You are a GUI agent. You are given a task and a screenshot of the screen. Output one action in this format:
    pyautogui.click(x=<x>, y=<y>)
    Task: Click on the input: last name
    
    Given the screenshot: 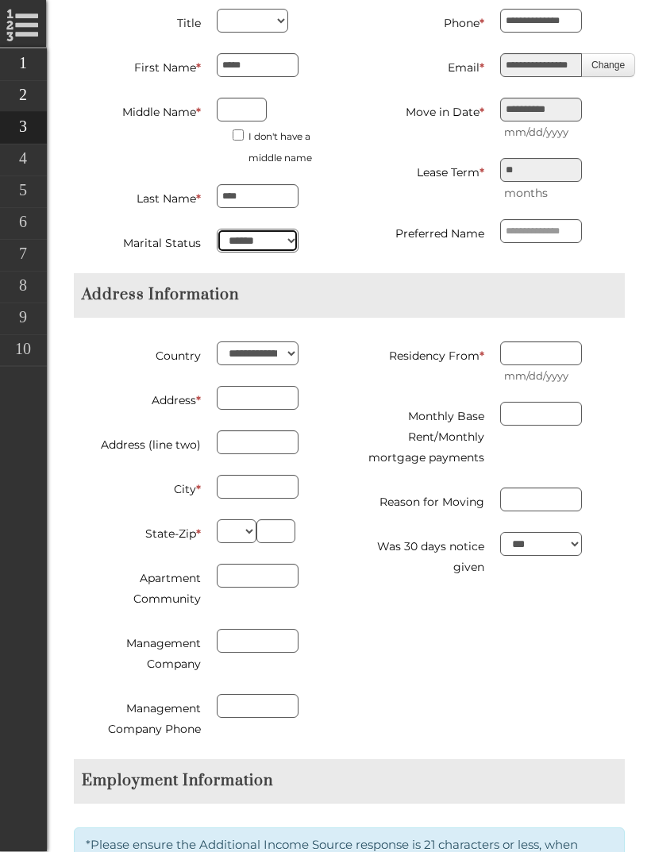 What is the action you would take?
    pyautogui.click(x=257, y=197)
    